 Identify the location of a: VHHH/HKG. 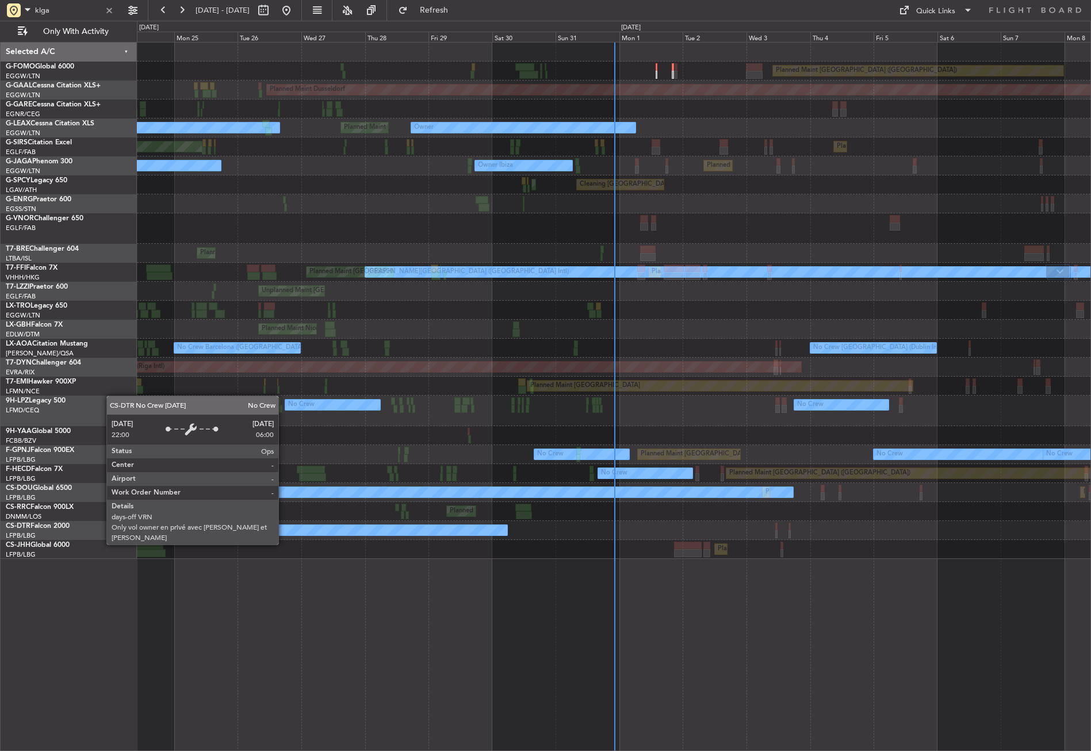
(22, 277).